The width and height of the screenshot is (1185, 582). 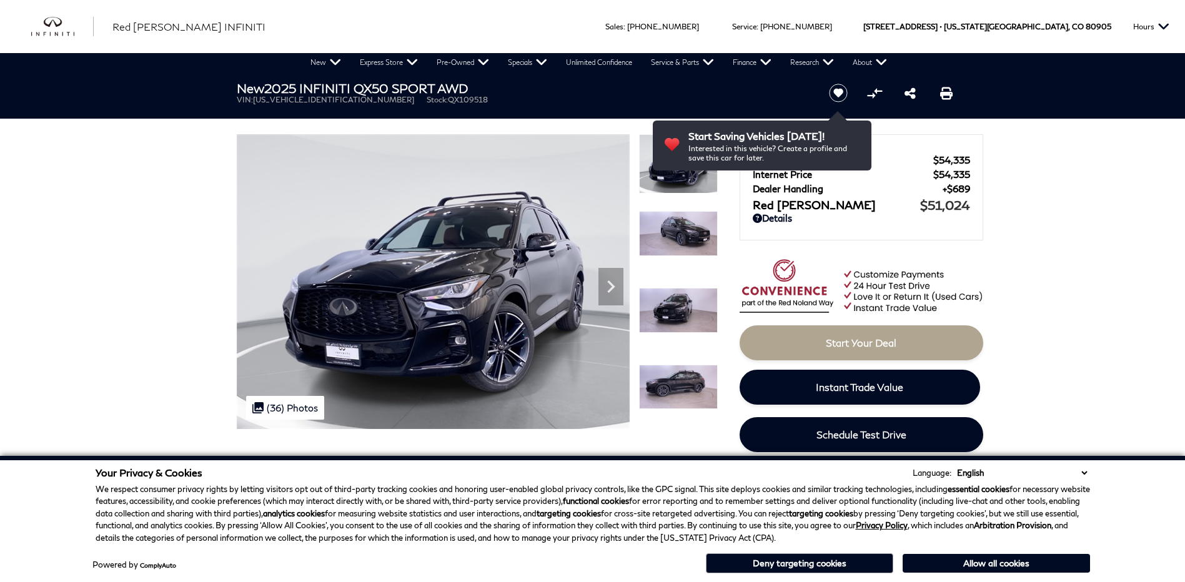 I want to click on a: Specials, so click(x=527, y=62).